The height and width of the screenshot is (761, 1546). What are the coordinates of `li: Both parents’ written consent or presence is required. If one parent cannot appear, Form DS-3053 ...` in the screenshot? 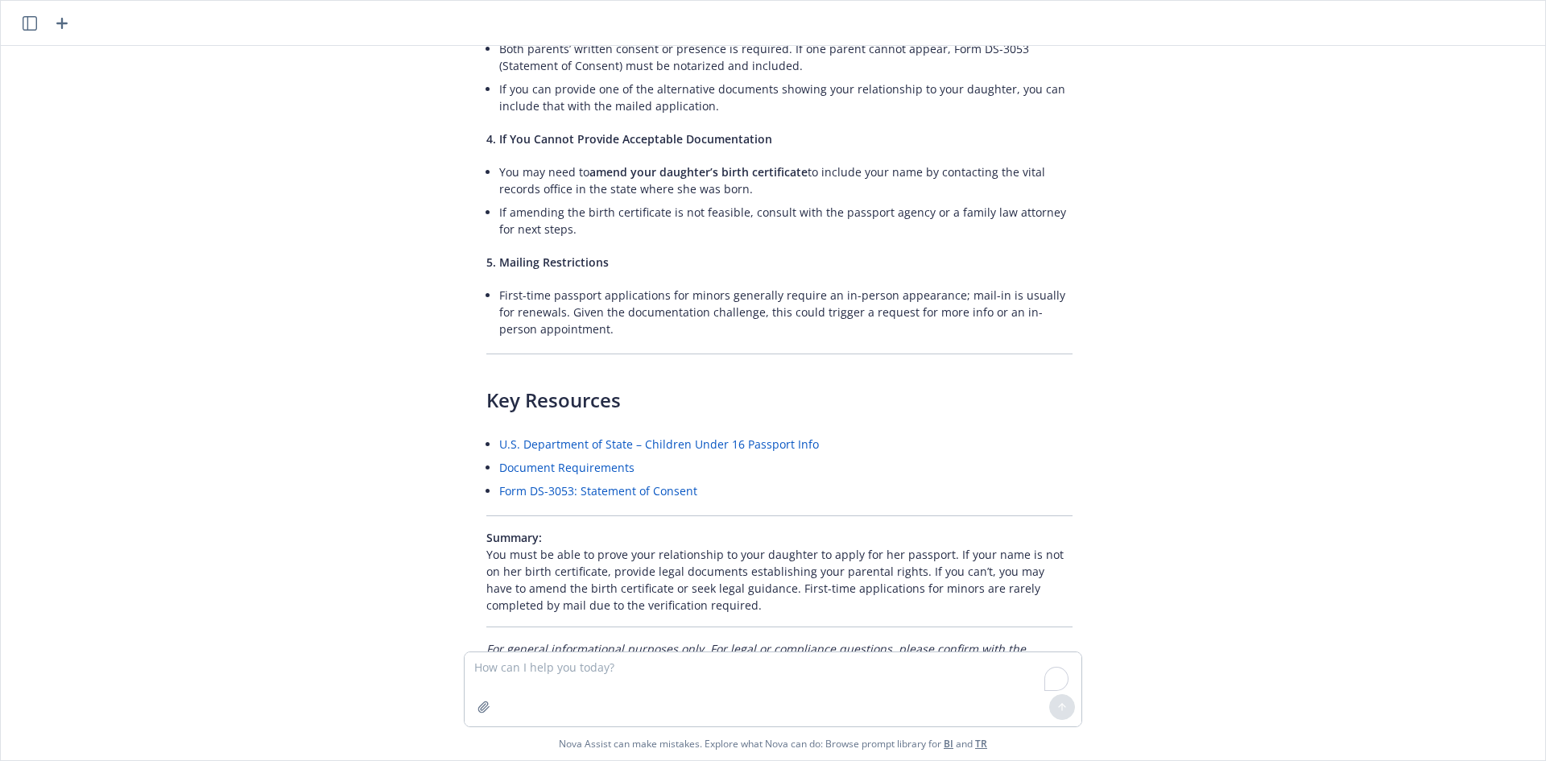 It's located at (786, 57).